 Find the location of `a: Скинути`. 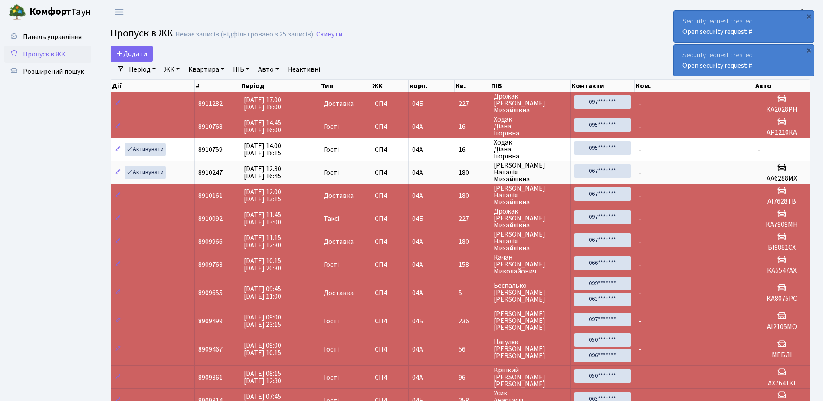

a: Скинути is located at coordinates (329, 34).